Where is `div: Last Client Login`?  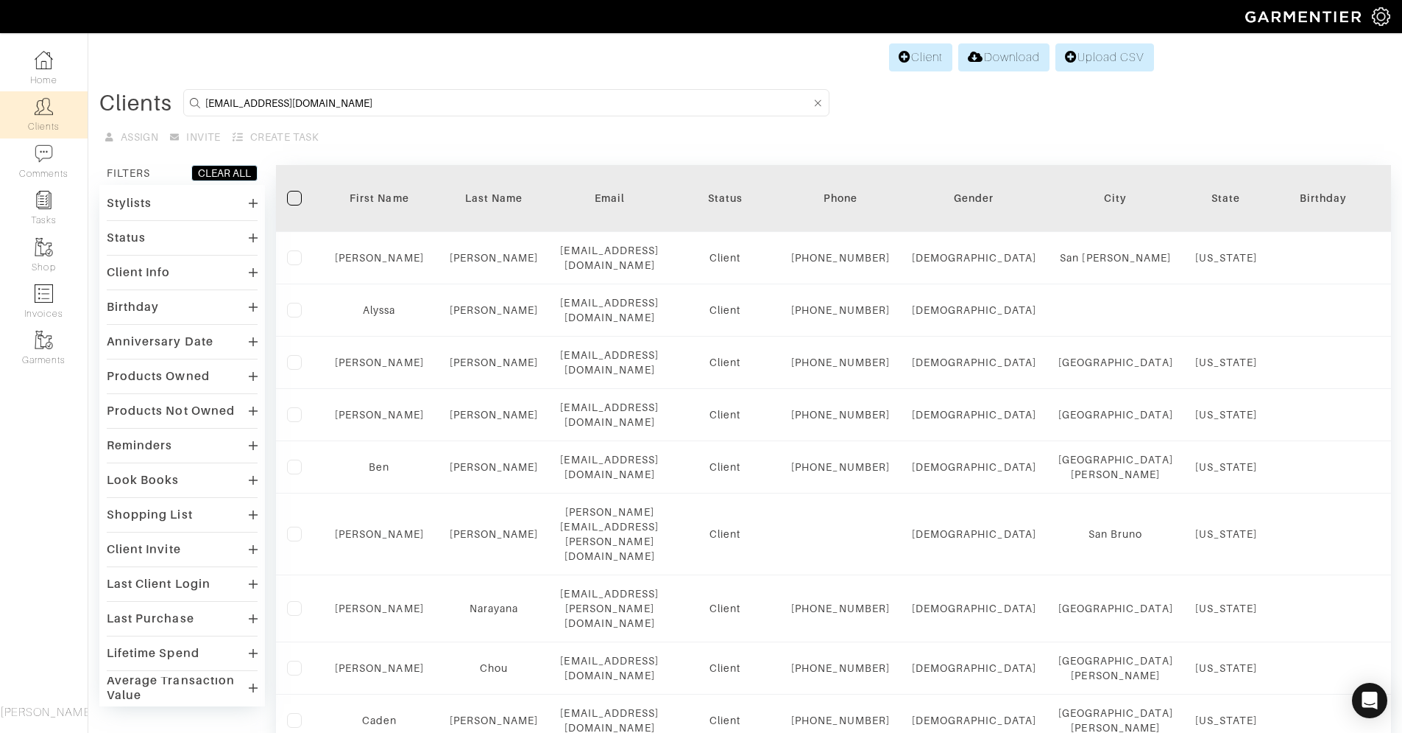
div: Last Client Login is located at coordinates (158, 584).